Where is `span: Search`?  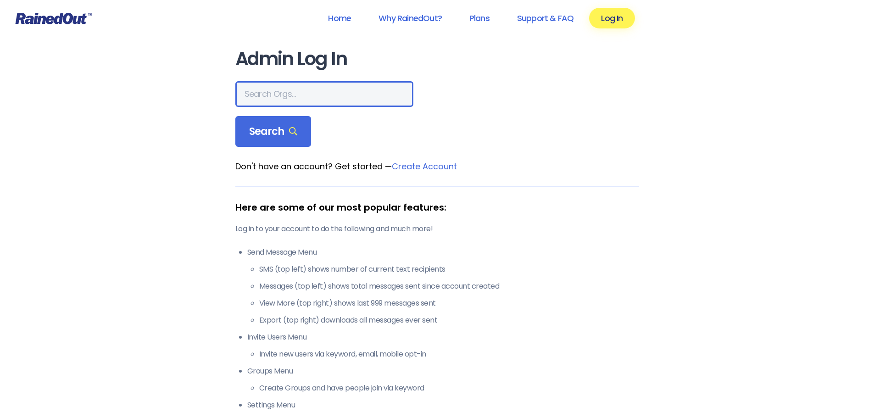 span: Search is located at coordinates (274, 132).